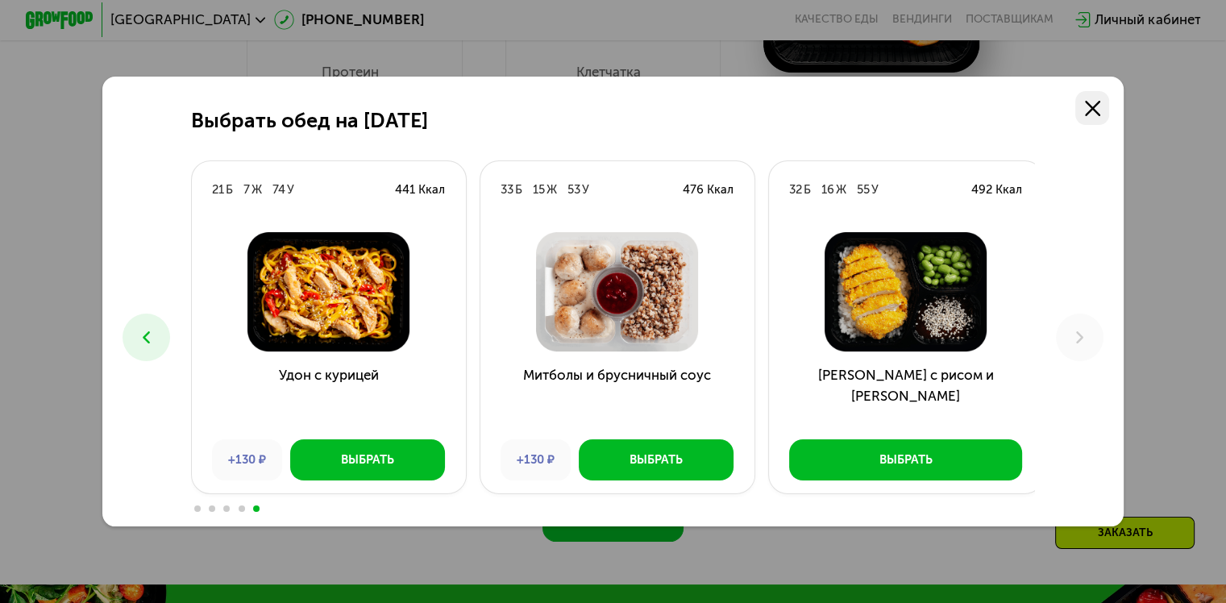 The height and width of the screenshot is (603, 1226). What do you see at coordinates (247, 189) in the screenshot?
I see `div: 7` at bounding box center [247, 189].